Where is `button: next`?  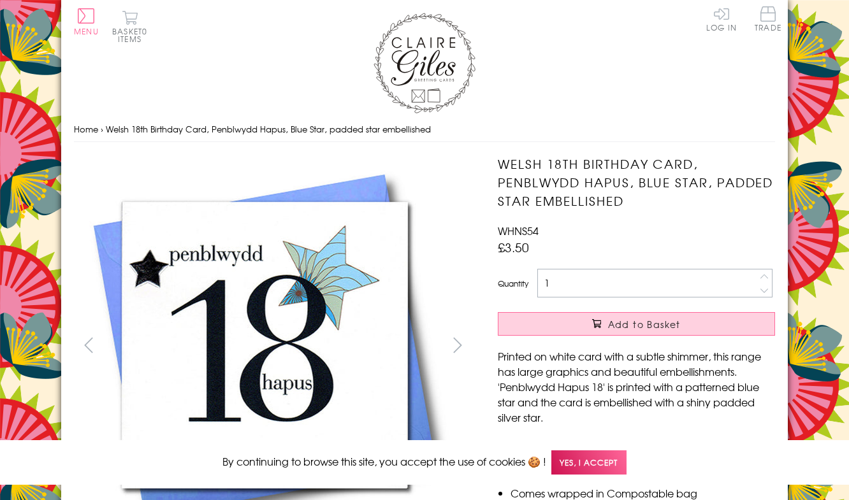
button: next is located at coordinates (457, 345).